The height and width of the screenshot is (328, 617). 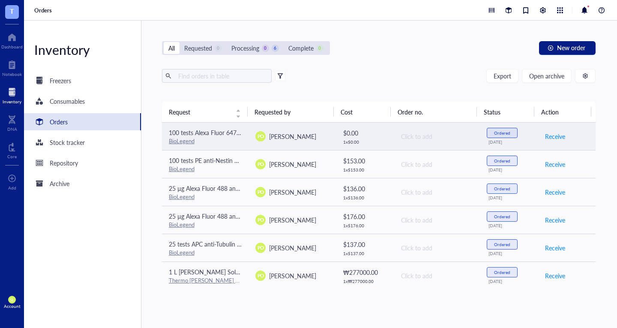 I want to click on span: SL, so click(x=12, y=300).